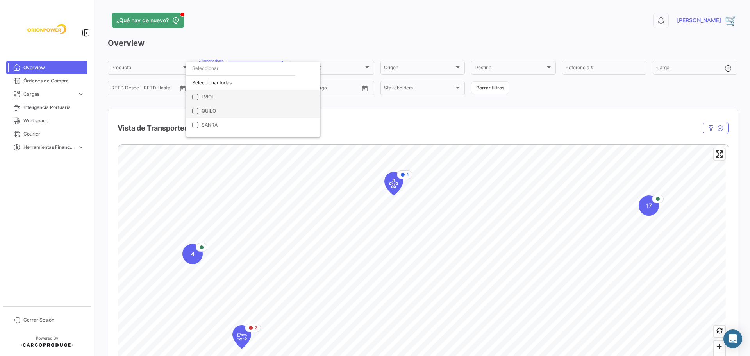 The height and width of the screenshot is (356, 750). I want to click on span: QUILO, so click(208, 110).